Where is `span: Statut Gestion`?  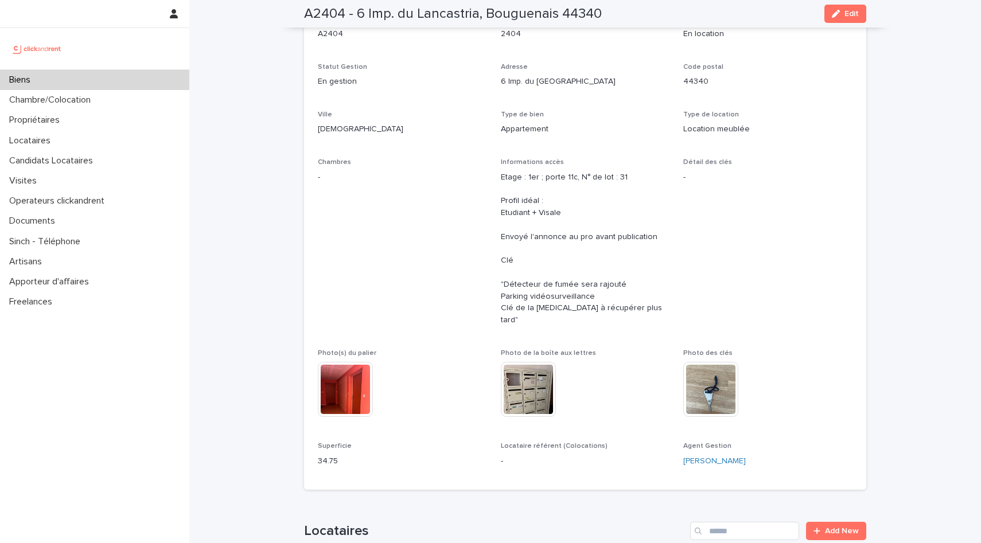
span: Statut Gestion is located at coordinates (343, 67).